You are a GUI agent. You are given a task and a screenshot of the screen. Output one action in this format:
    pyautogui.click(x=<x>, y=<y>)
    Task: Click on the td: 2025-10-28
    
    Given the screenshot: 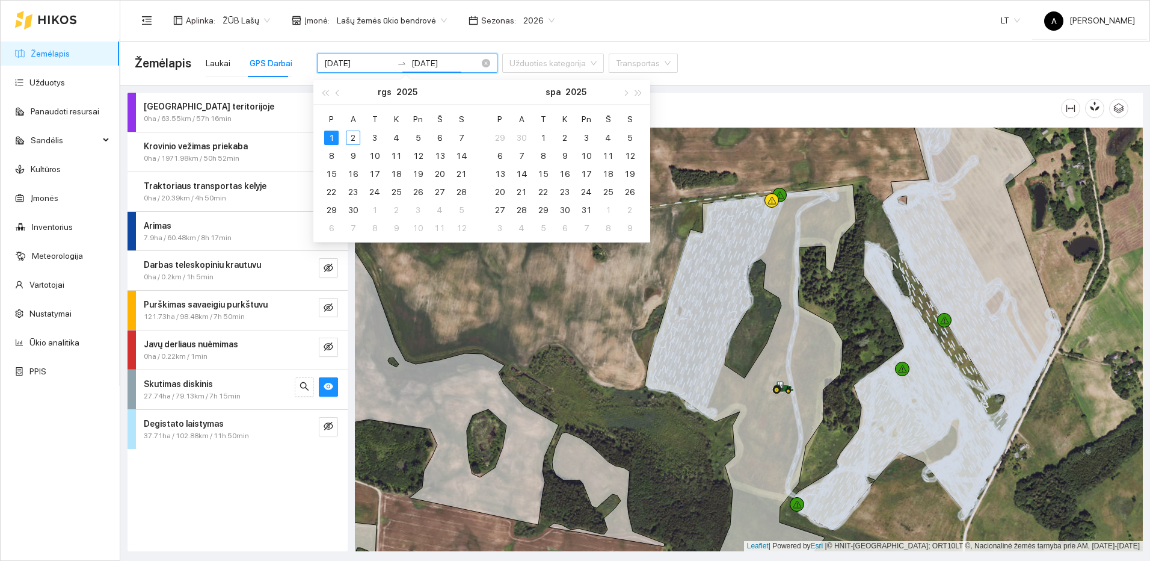 What is the action you would take?
    pyautogui.click(x=522, y=210)
    